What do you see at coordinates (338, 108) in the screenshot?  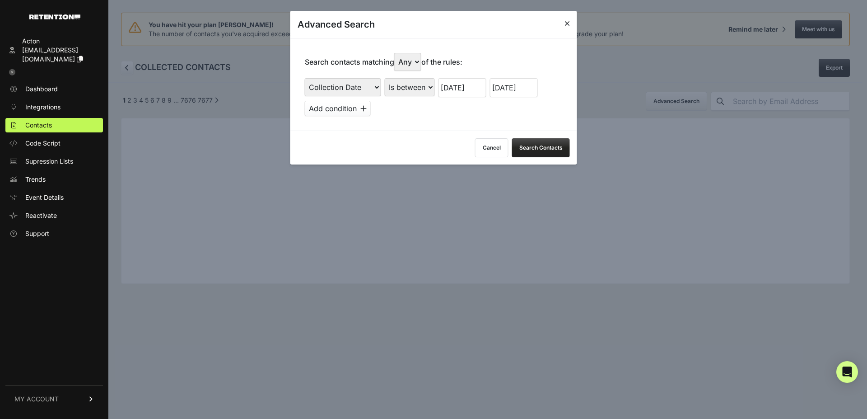 I see `button: Add condition` at bounding box center [338, 108].